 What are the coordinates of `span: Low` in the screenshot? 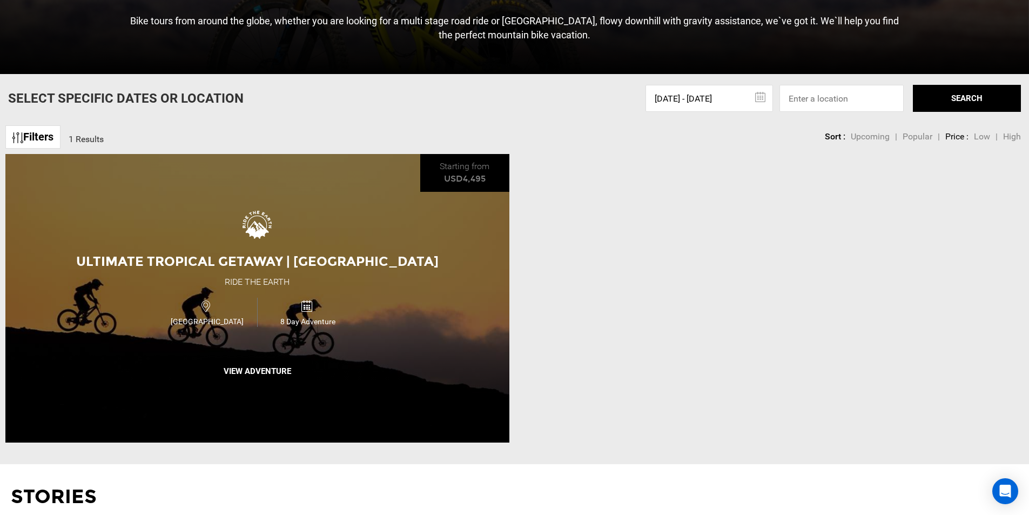 It's located at (982, 136).